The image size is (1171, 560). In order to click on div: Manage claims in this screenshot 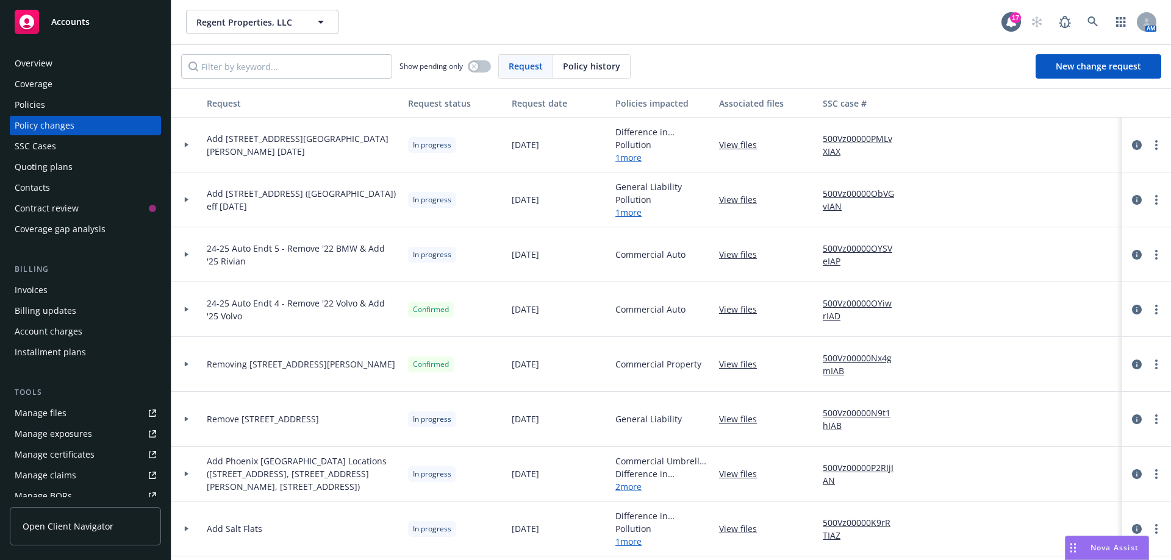, I will do `click(45, 476)`.